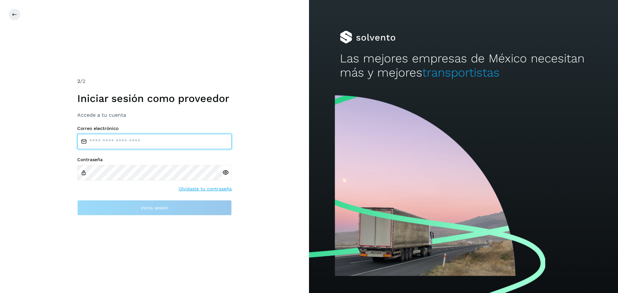 This screenshot has width=618, height=293. Describe the element at coordinates (154, 98) in the screenshot. I see `h1: Iniciar sesión como proveedor` at that location.